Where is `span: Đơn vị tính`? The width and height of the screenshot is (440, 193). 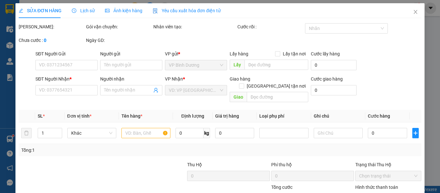
span: Đơn vị tính is located at coordinates (79, 116).